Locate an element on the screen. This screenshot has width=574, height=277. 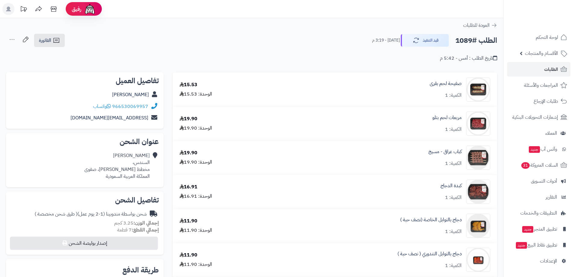
a: صفيحة لحم بقرى is located at coordinates (446, 83).